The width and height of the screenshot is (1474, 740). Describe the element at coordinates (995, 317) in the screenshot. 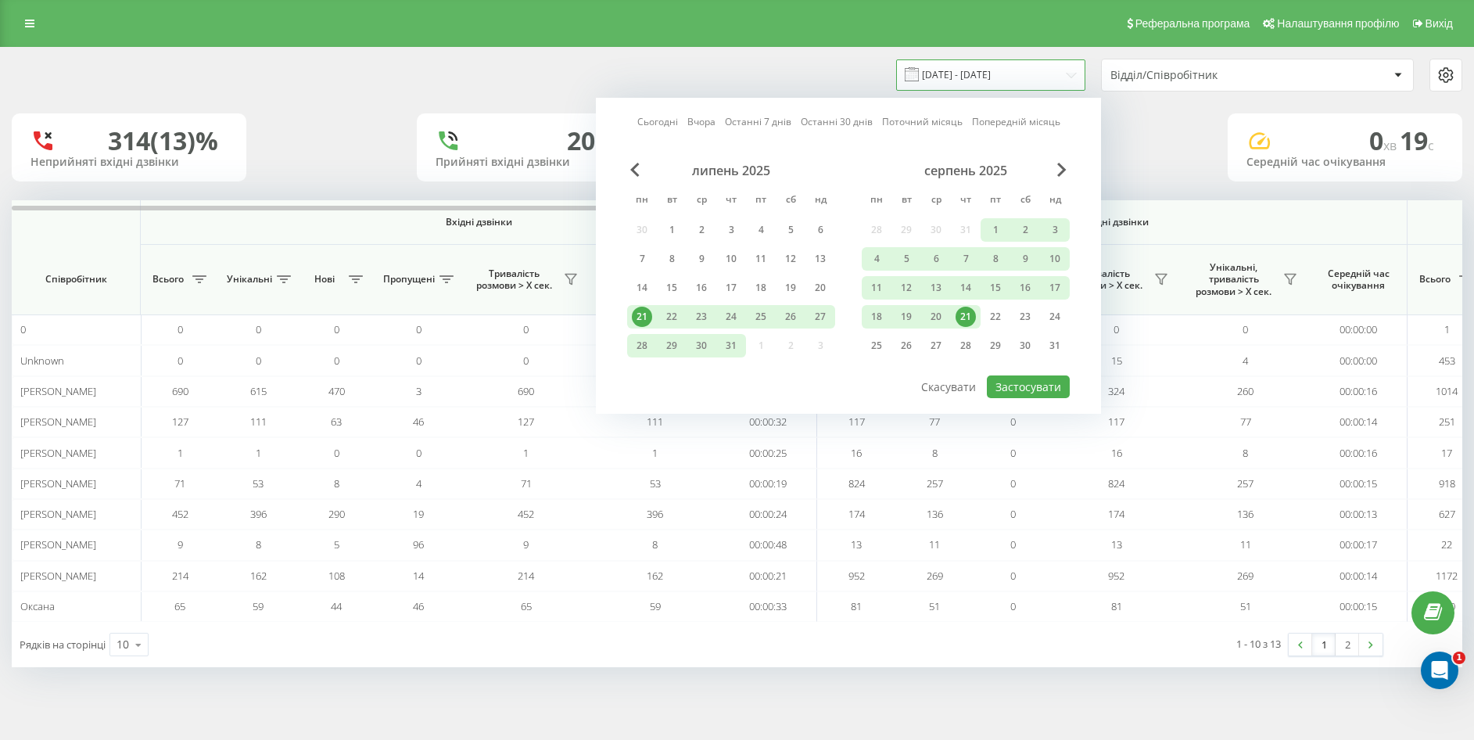

I see `div: 22` at that location.